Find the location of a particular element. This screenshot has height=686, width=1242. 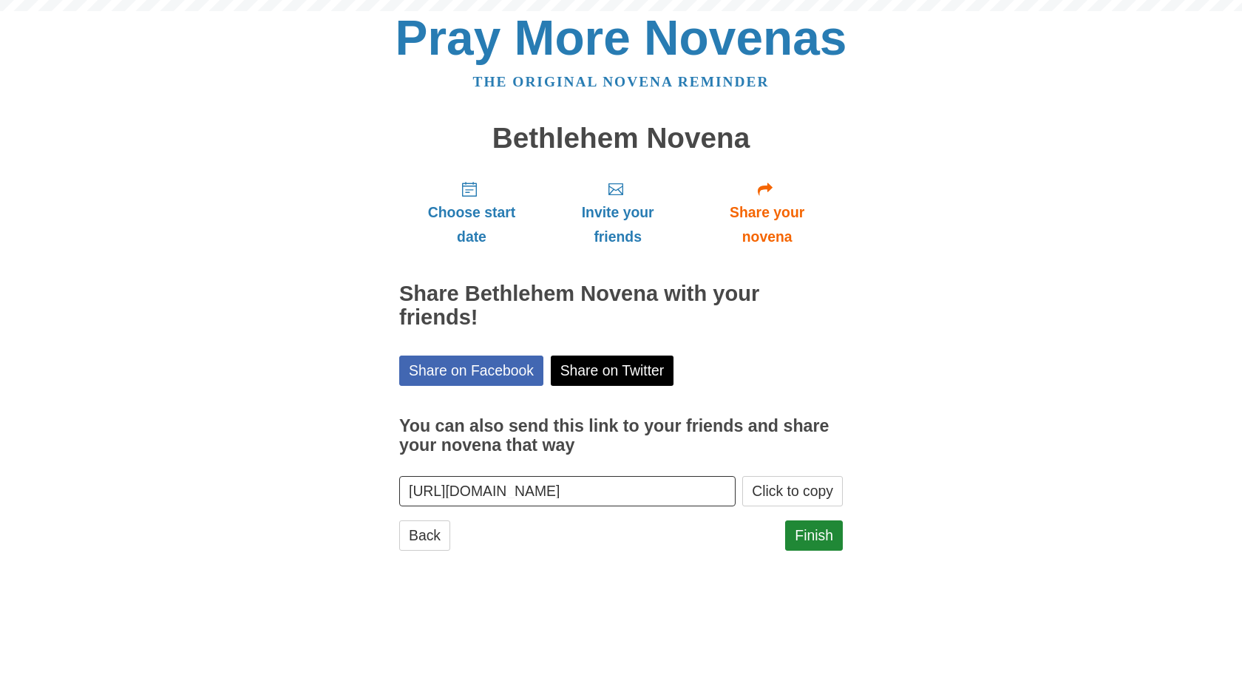

a: Finish is located at coordinates (814, 535).